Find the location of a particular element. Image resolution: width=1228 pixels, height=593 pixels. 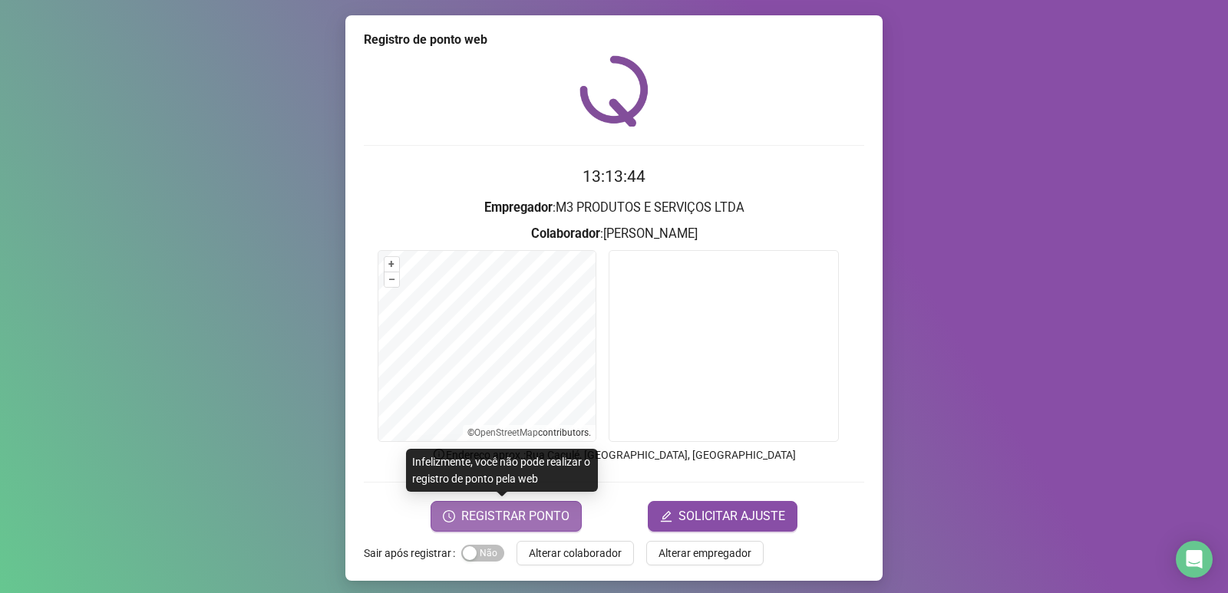

a: OpenStreetMap is located at coordinates (506, 433).